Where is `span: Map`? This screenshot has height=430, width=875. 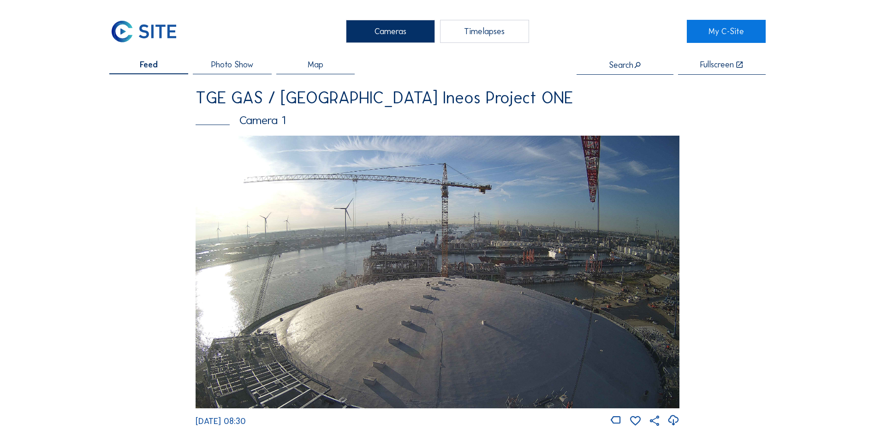 span: Map is located at coordinates (316, 65).